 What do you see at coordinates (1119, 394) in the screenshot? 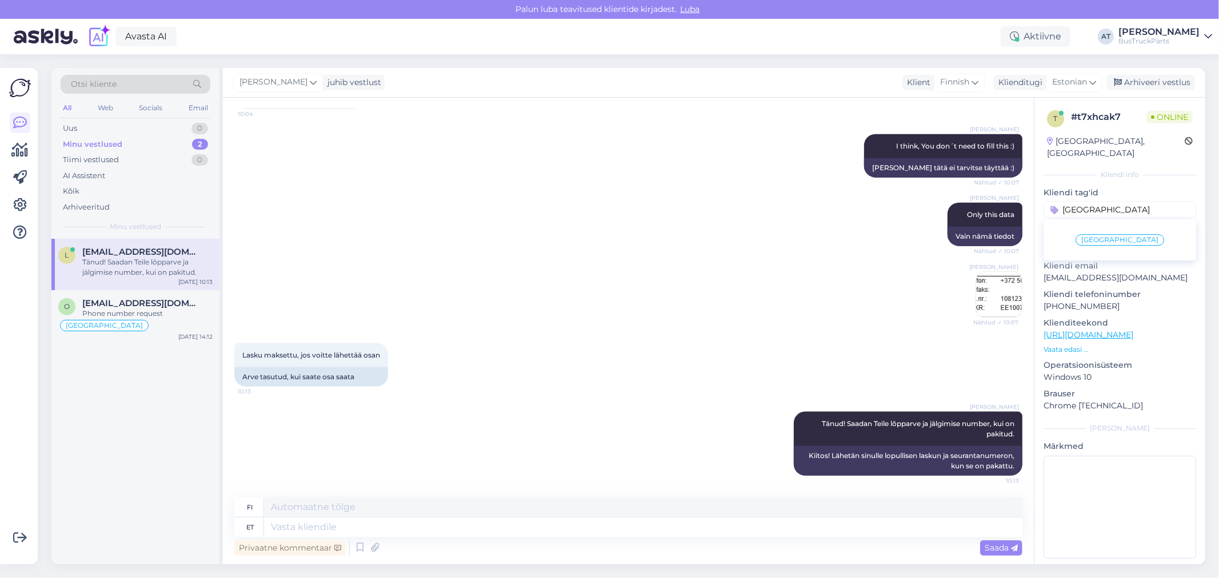
I see `p: Brauser` at bounding box center [1119, 394].